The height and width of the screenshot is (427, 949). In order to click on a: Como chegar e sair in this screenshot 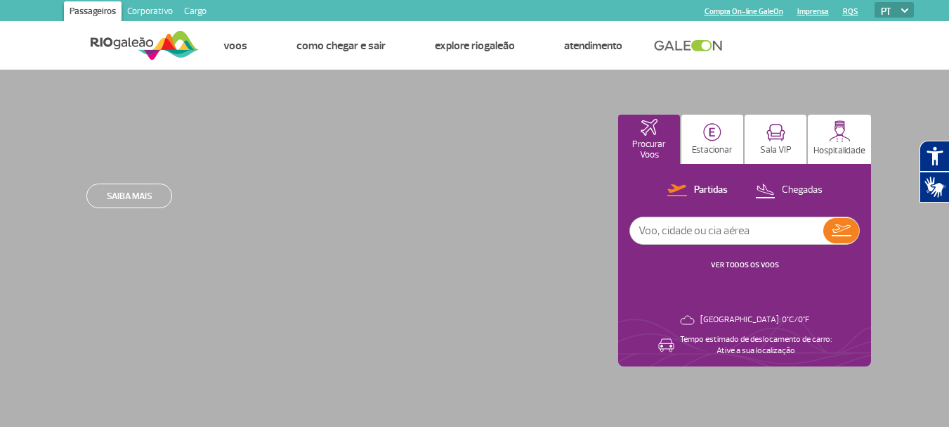, I will do `click(341, 46)`.